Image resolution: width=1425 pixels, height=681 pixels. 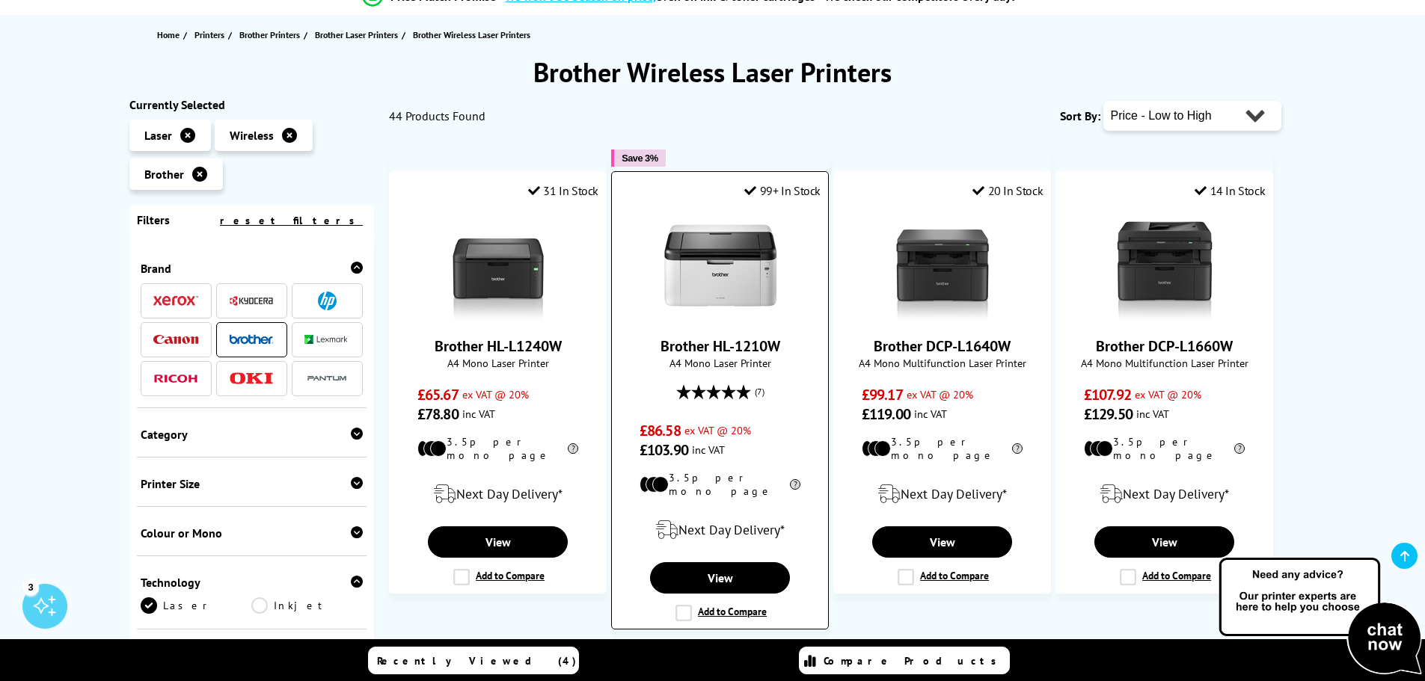 I want to click on div: Brand, so click(x=252, y=268).